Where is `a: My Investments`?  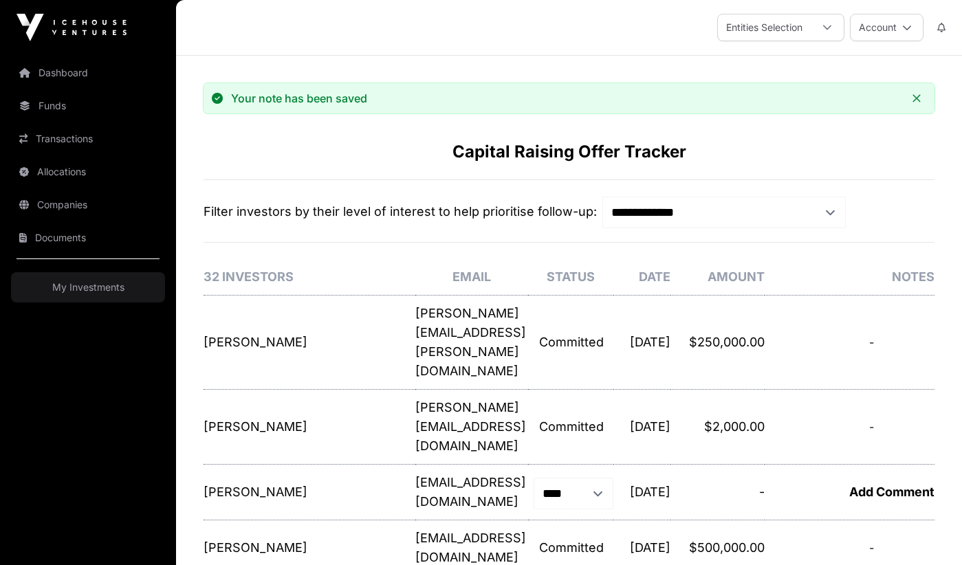
a: My Investments is located at coordinates (88, 287).